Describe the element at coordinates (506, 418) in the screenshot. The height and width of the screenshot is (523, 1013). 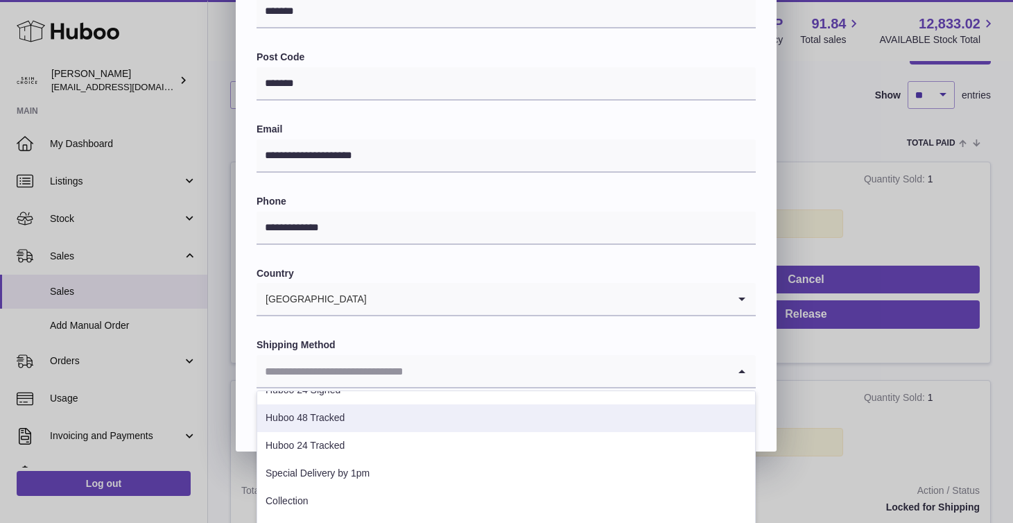
I see `li: Huboo 48 Tracked` at that location.